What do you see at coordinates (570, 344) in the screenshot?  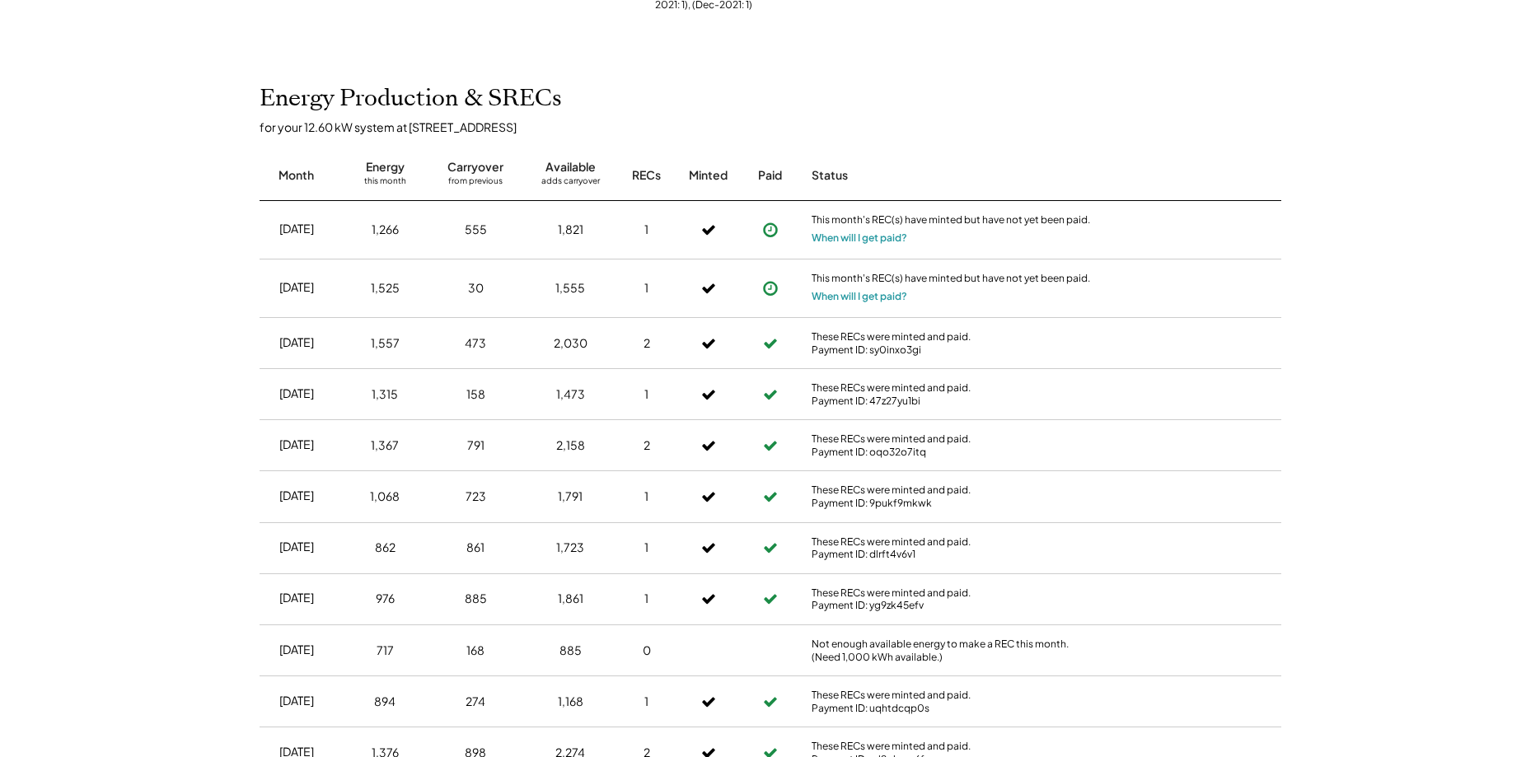 I see `div: 2,030` at bounding box center [570, 344].